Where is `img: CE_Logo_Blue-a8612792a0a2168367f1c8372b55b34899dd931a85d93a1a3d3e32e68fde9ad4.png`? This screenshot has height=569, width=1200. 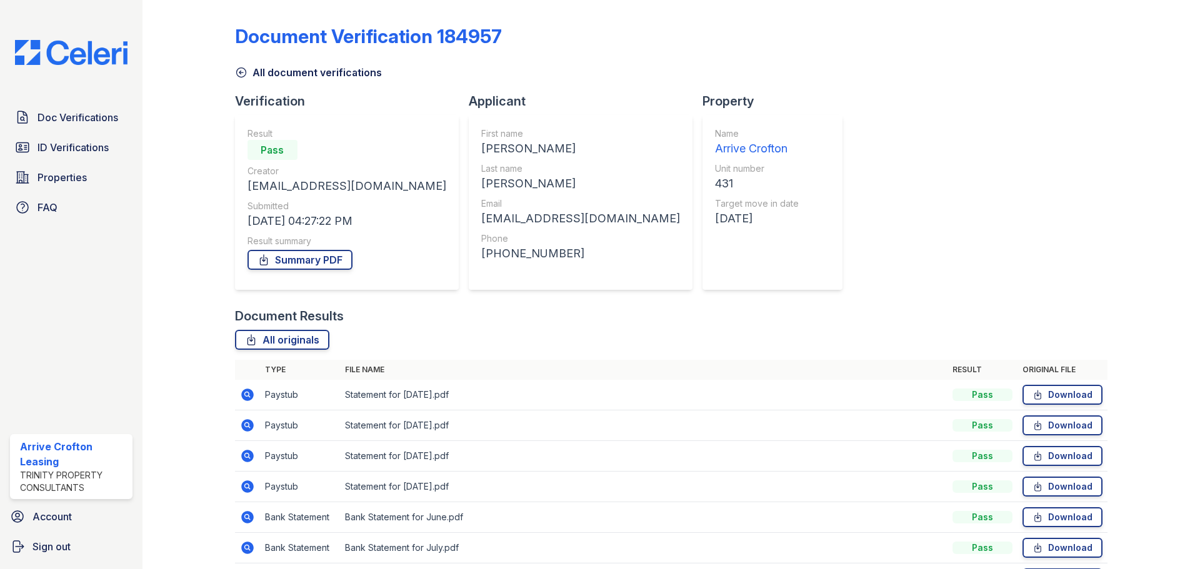 img: CE_Logo_Blue-a8612792a0a2168367f1c8372b55b34899dd931a85d93a1a3d3e32e68fde9ad4.png is located at coordinates (71, 52).